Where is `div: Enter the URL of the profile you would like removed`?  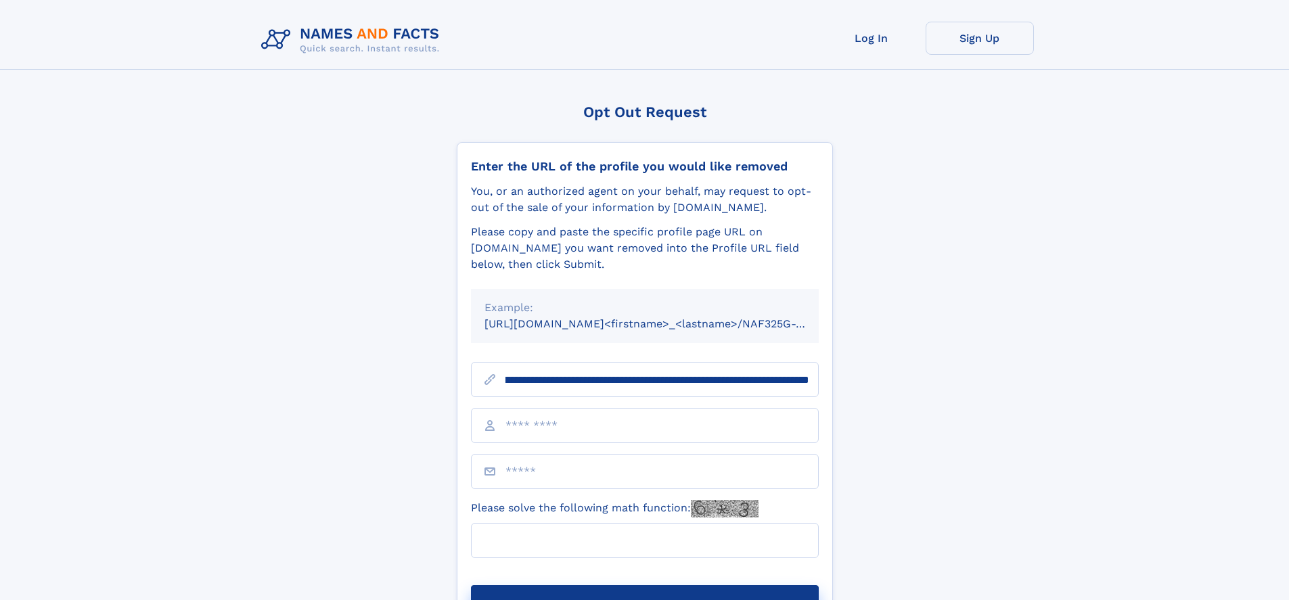
div: Enter the URL of the profile you would like removed is located at coordinates (645, 167).